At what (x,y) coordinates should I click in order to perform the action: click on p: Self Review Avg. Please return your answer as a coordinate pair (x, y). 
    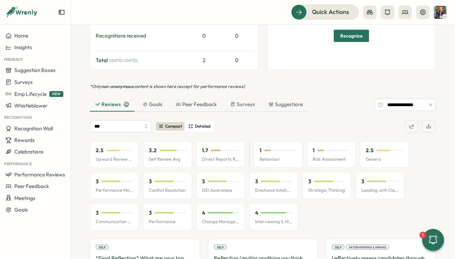
    Looking at the image, I should click on (168, 159).